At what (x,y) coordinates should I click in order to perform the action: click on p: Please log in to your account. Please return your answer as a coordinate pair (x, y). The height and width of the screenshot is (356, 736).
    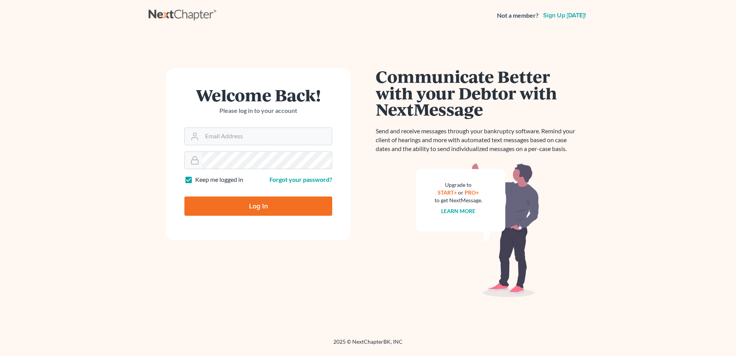
    Looking at the image, I should click on (258, 111).